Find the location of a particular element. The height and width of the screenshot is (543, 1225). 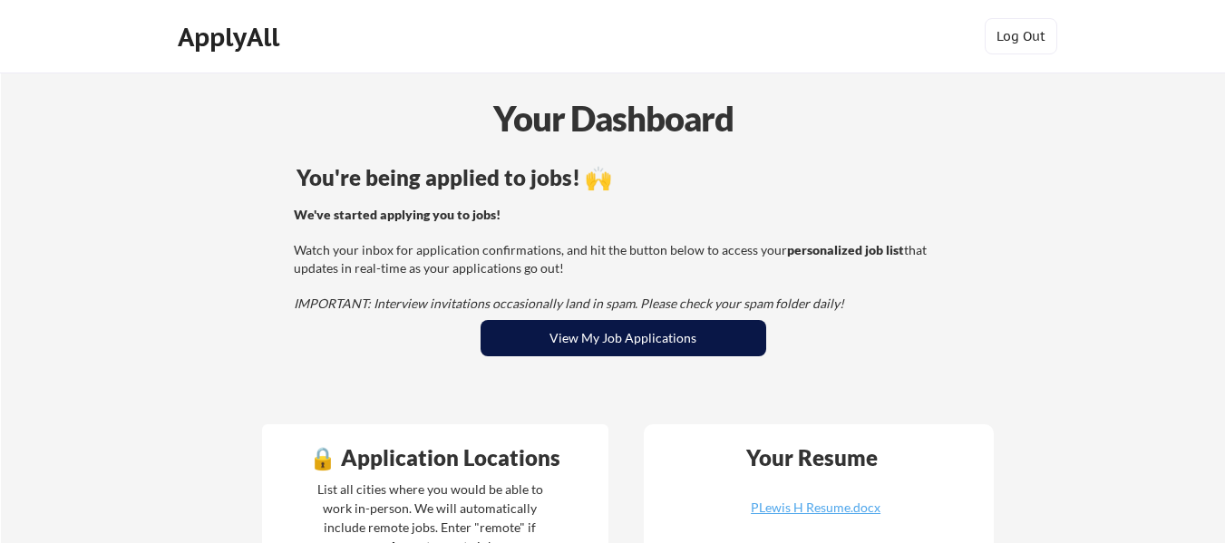

button: Log Out is located at coordinates (1021, 36).